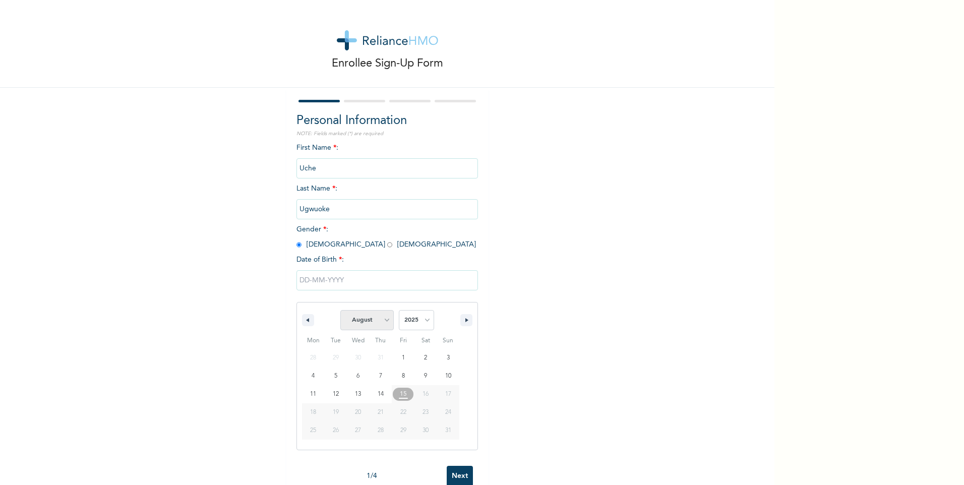  What do you see at coordinates (448, 358) in the screenshot?
I see `button: 3` at bounding box center [448, 358].